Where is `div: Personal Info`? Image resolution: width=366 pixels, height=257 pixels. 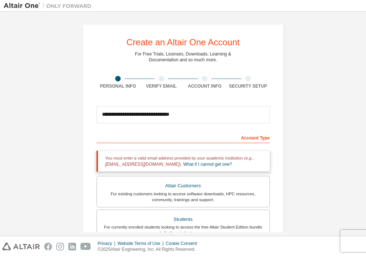 div: Personal Info is located at coordinates (118, 86).